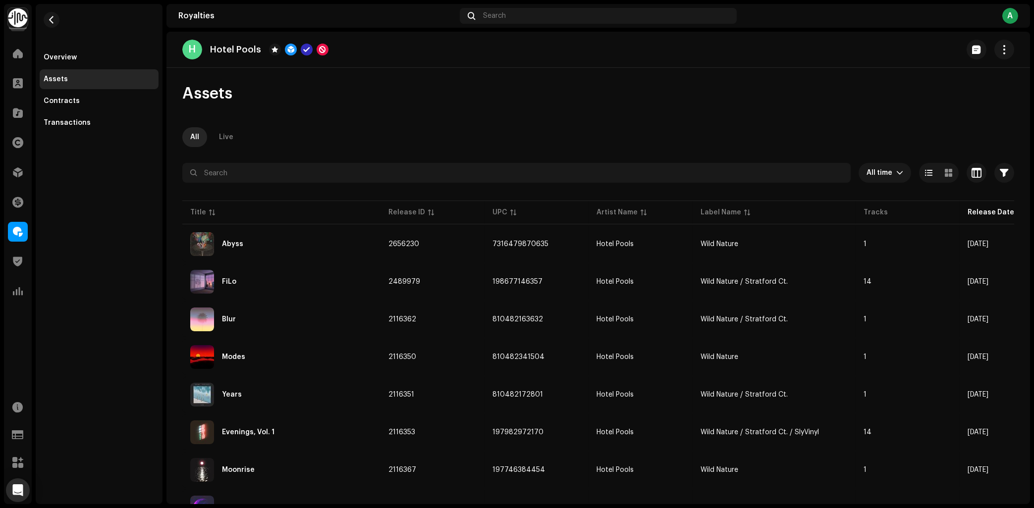 Image resolution: width=1034 pixels, height=508 pixels. What do you see at coordinates (235, 50) in the screenshot?
I see `p: Hotel Pools` at bounding box center [235, 50].